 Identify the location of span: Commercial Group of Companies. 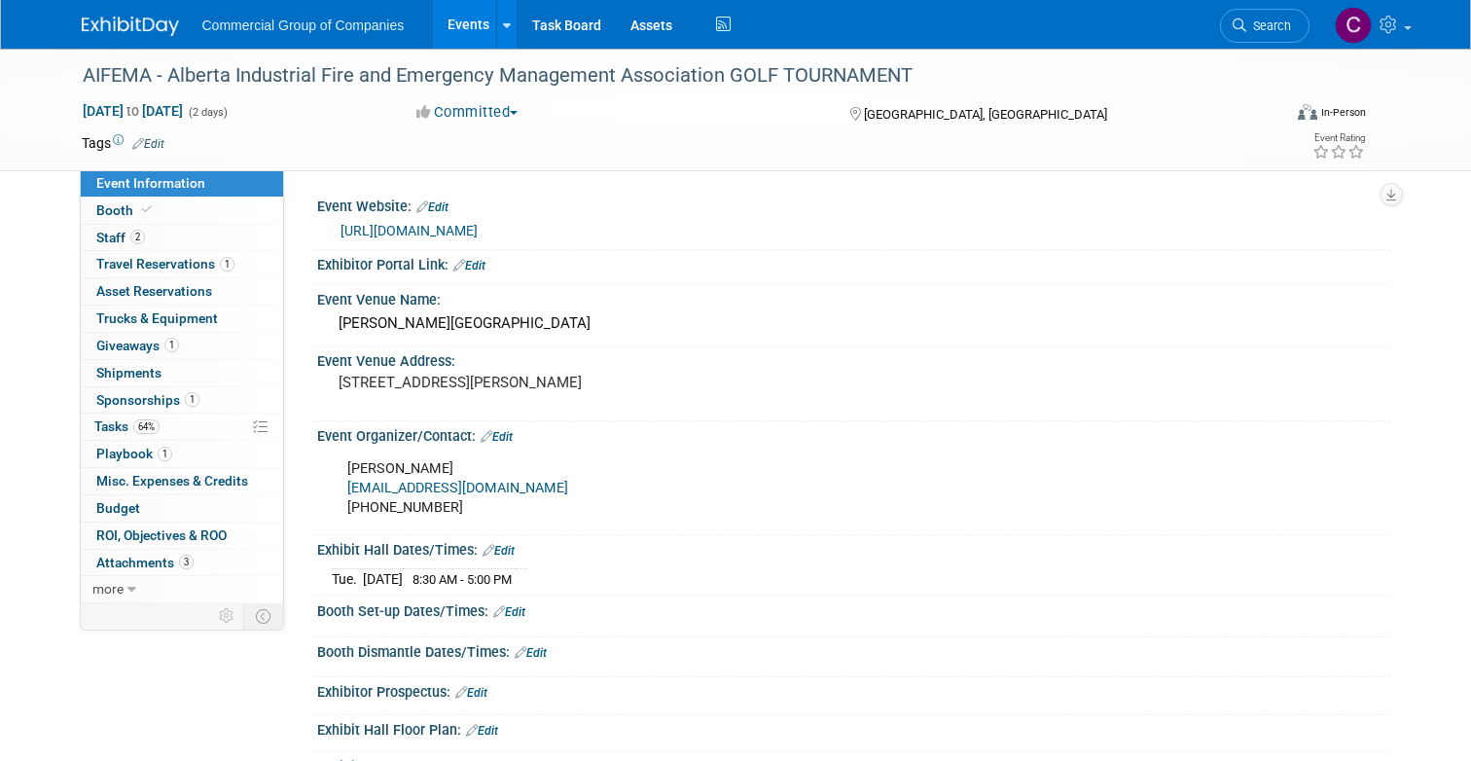
(304, 25).